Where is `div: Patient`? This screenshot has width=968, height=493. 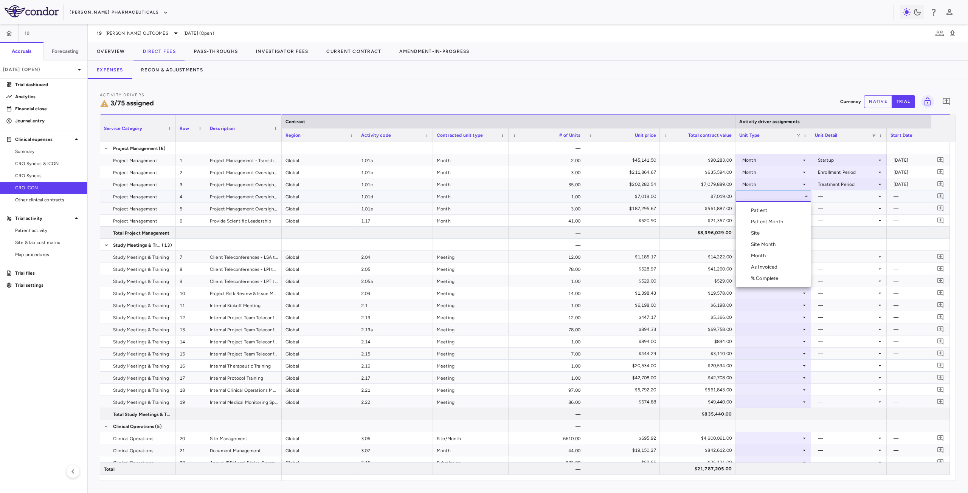 div: Patient is located at coordinates (760, 211).